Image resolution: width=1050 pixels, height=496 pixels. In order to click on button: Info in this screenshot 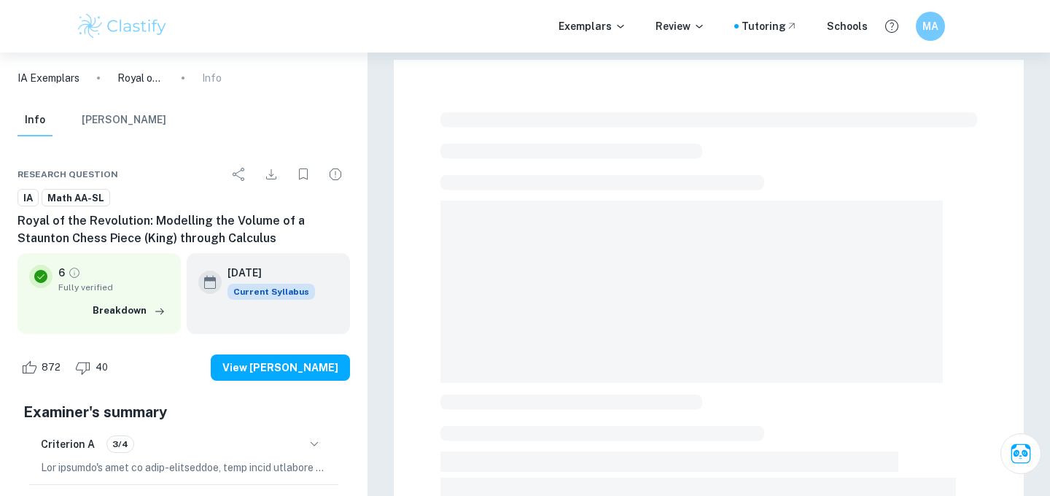, I will do `click(35, 120)`.